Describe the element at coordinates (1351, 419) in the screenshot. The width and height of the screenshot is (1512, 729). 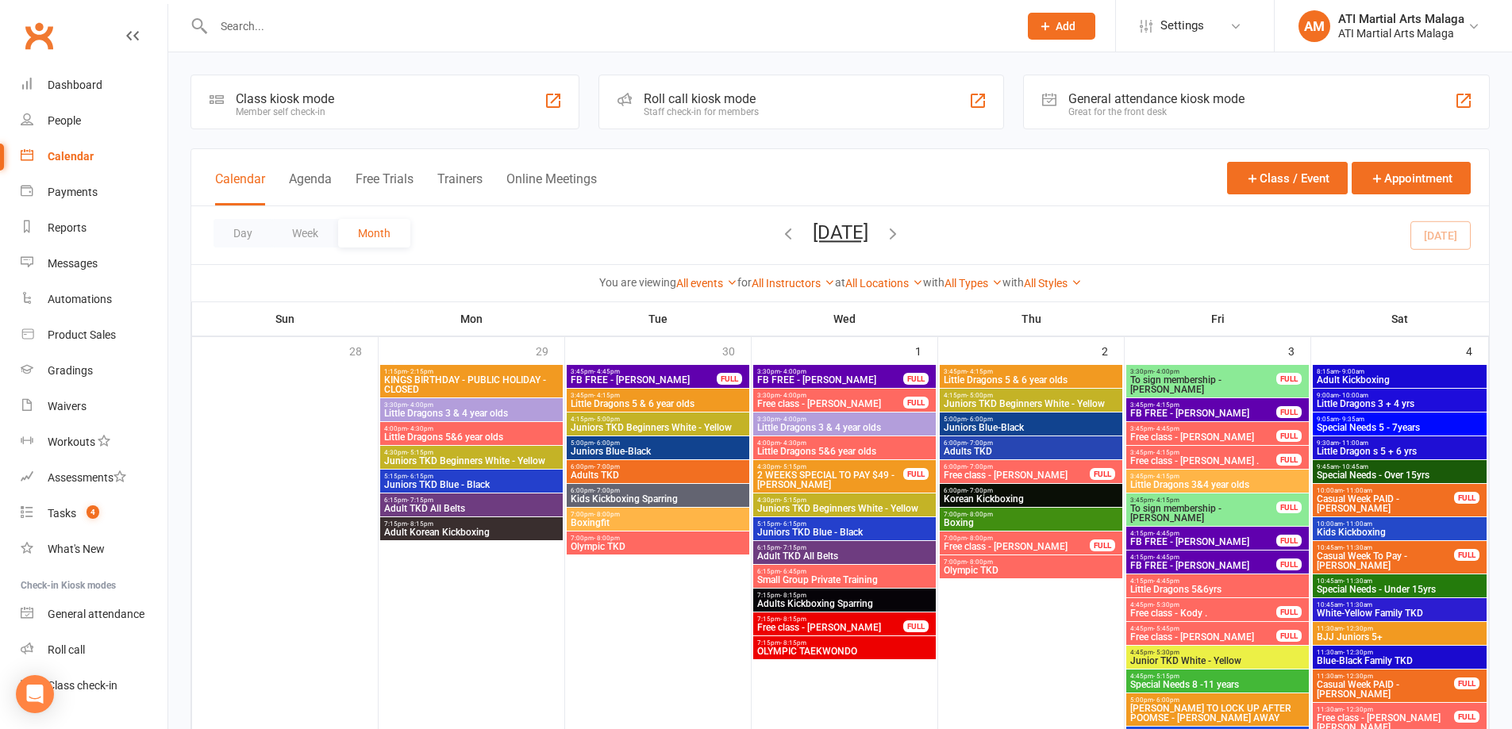
I see `span: - 9:35am` at that location.